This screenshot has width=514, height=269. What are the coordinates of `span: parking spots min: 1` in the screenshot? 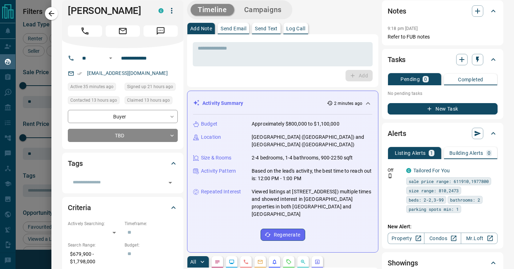 It's located at (433, 209).